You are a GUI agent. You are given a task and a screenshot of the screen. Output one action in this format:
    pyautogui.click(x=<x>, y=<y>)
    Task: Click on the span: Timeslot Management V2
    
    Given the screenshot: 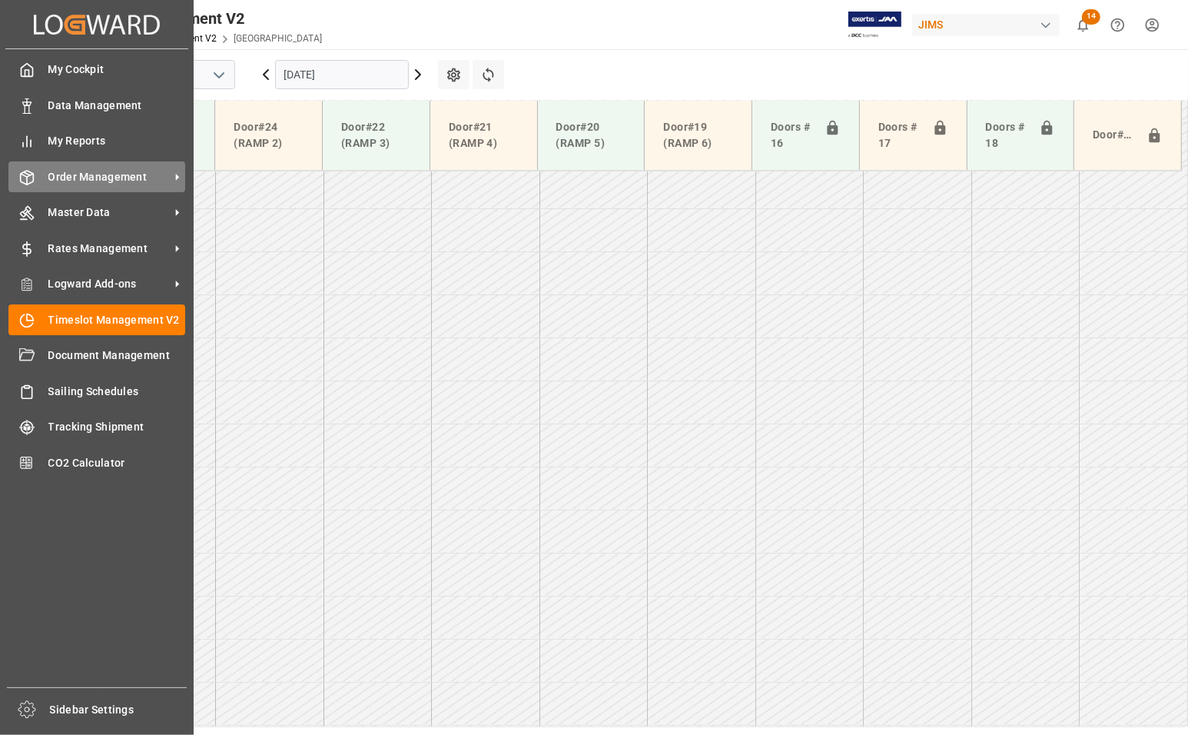 What is the action you would take?
    pyautogui.click(x=117, y=320)
    